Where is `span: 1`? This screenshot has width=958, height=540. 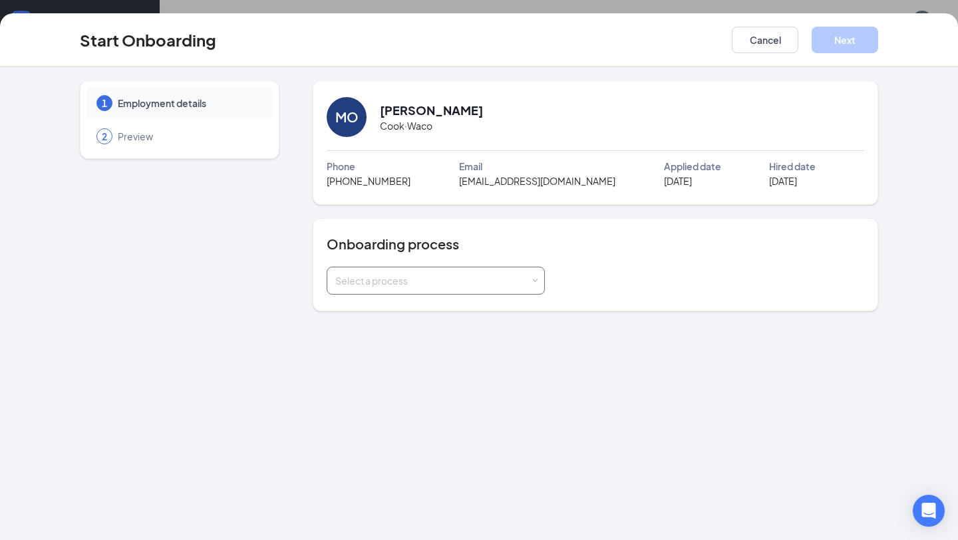
span: 1 is located at coordinates (104, 103).